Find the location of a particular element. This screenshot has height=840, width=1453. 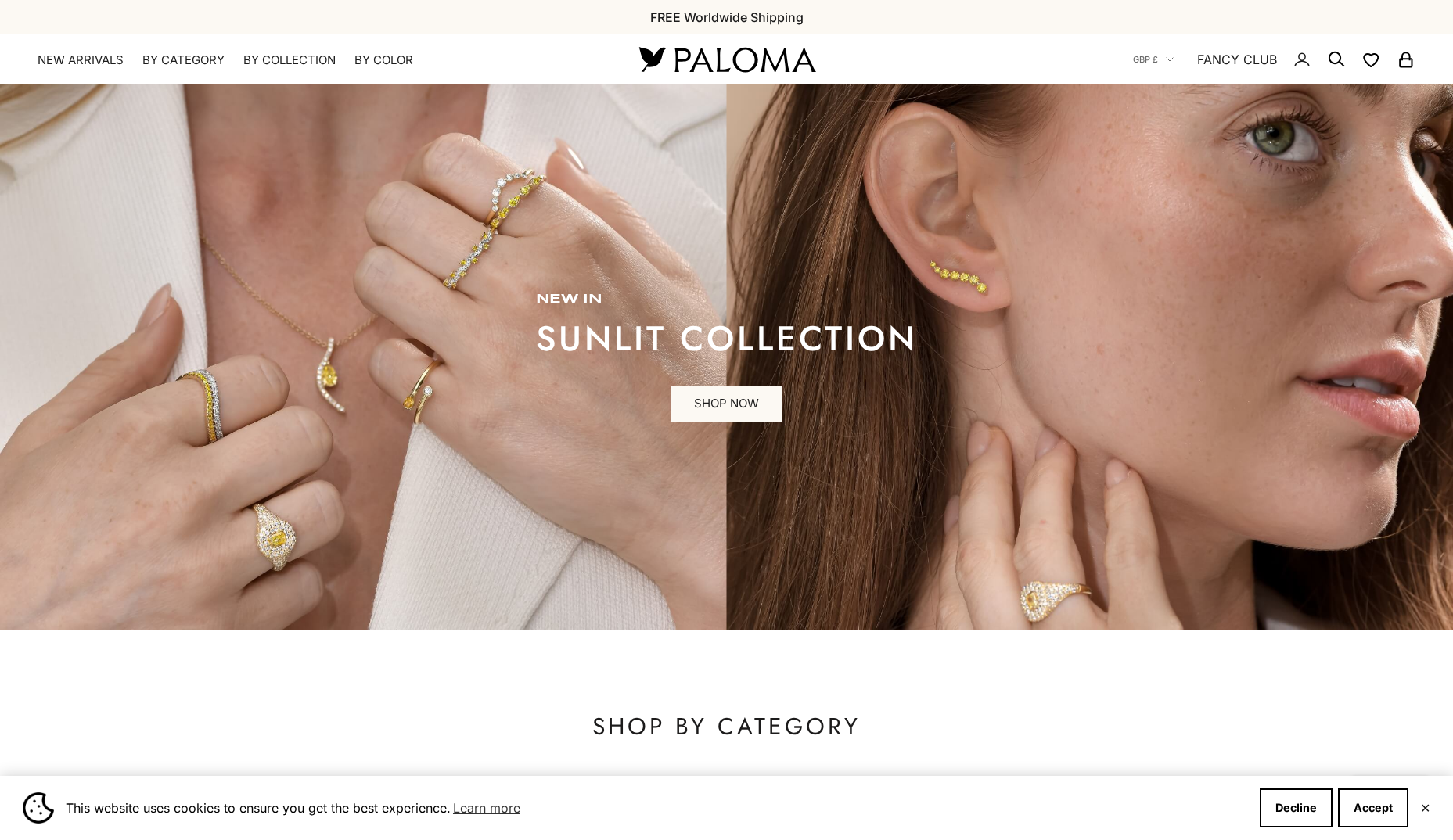

a: NEW ARRIVALS is located at coordinates (80, 61).